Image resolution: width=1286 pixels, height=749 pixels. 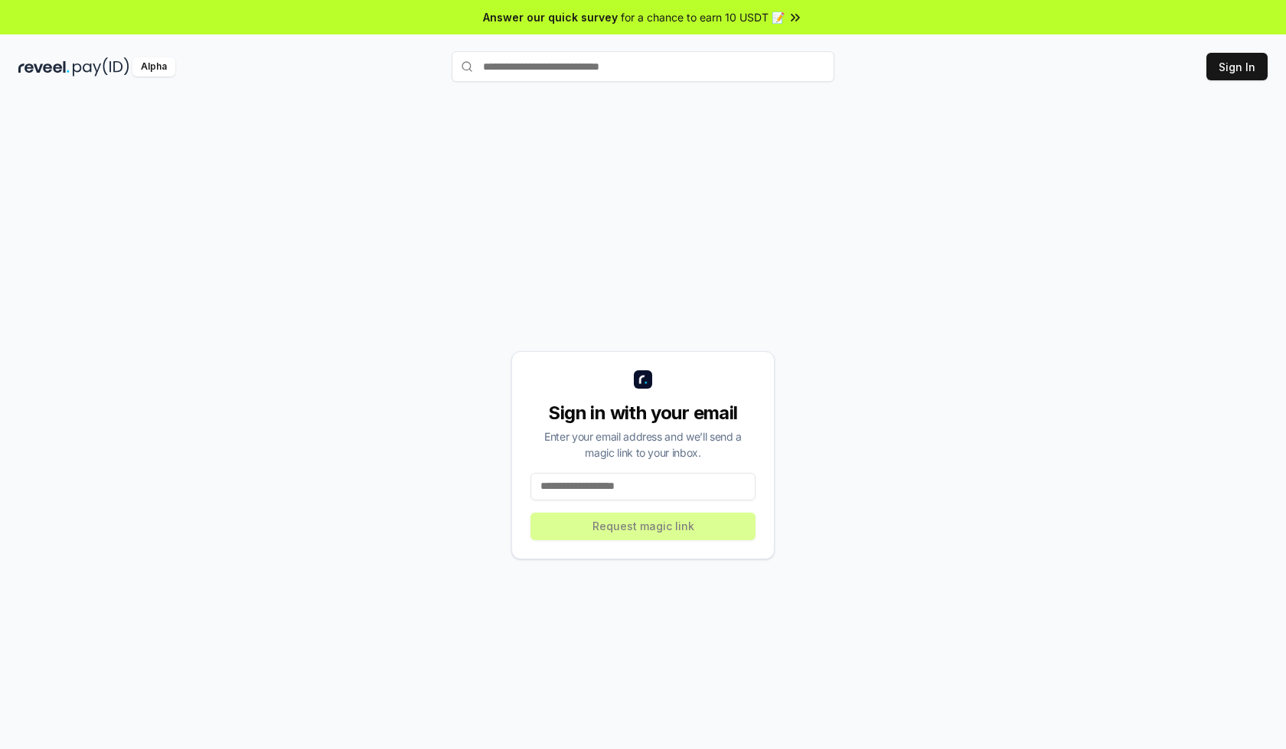 I want to click on img: logo_small, so click(x=643, y=380).